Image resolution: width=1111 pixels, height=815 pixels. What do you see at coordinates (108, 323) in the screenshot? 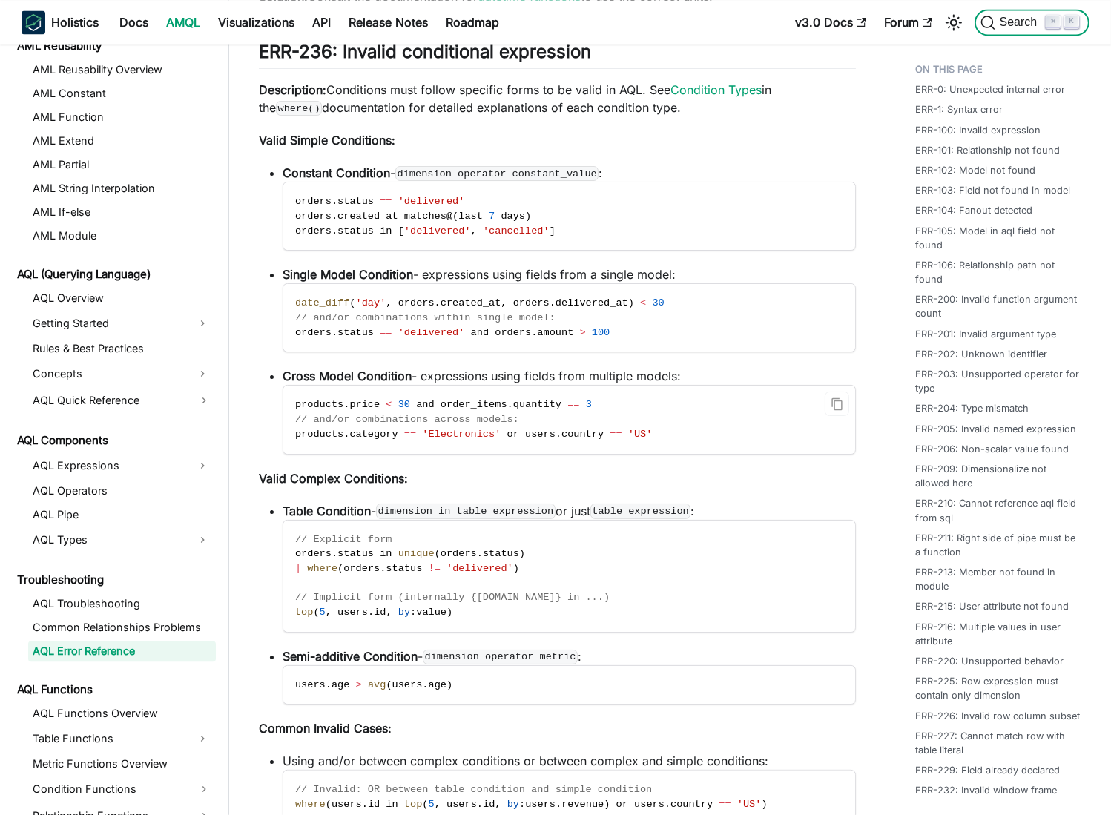
I see `a: Getting Started` at bounding box center [108, 323].